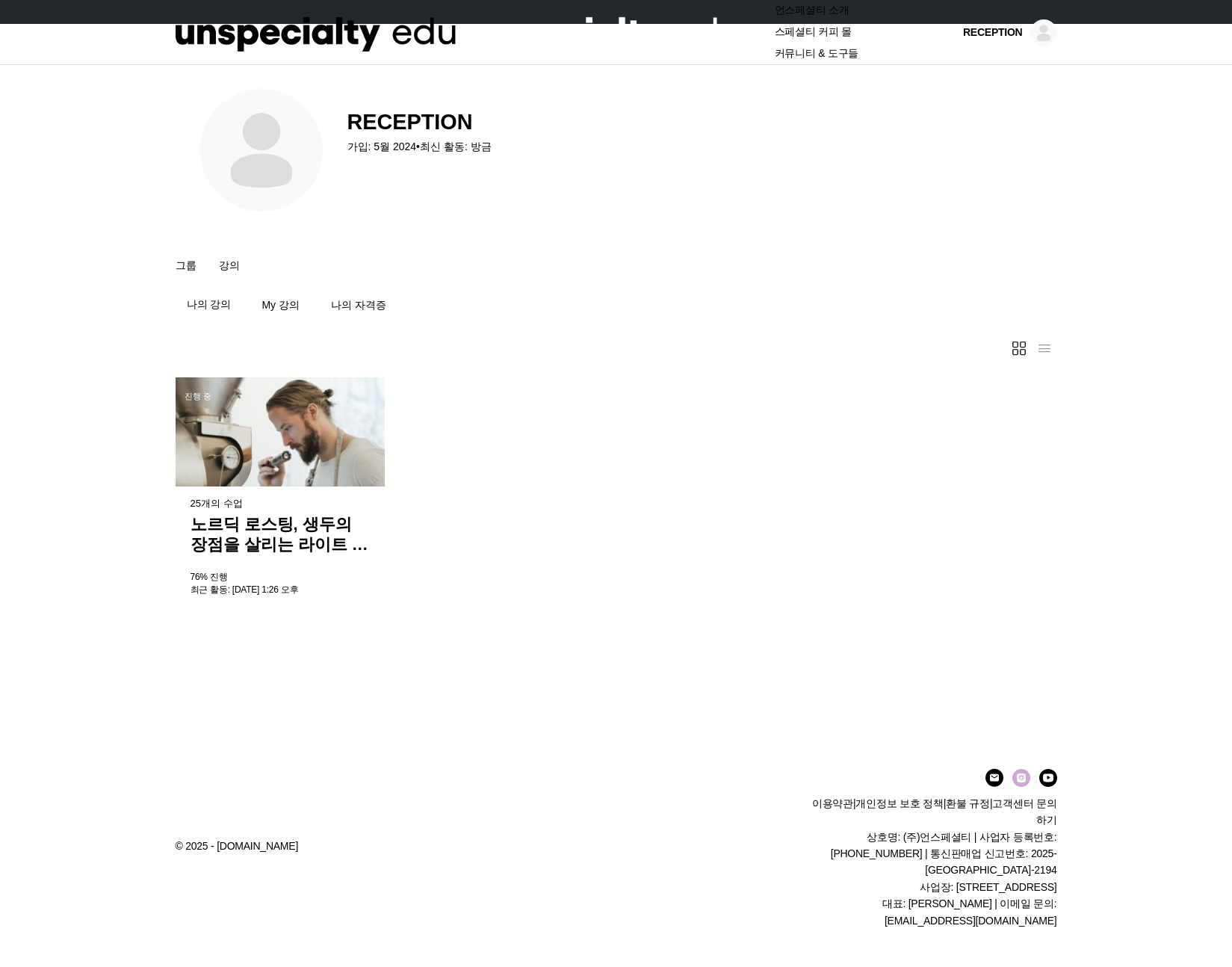 This screenshot has height=967, width=1232. I want to click on a: 개인정보 보호 정책, so click(899, 804).